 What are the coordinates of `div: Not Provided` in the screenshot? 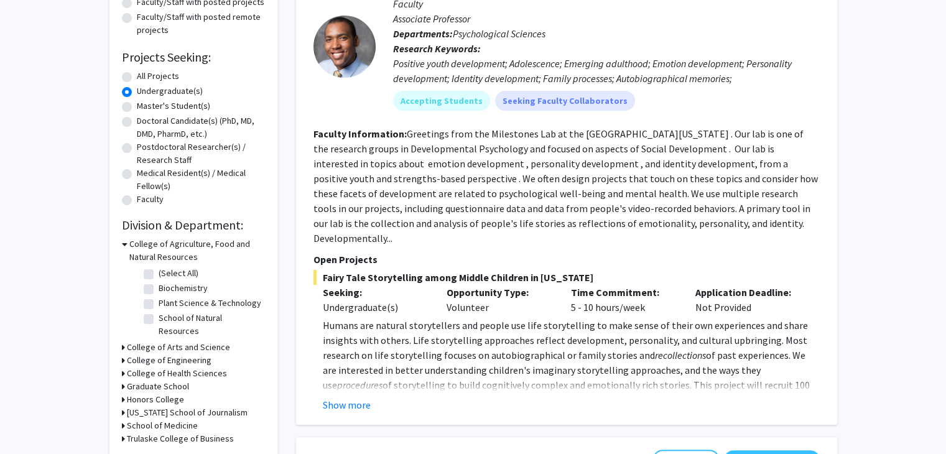 It's located at (748, 300).